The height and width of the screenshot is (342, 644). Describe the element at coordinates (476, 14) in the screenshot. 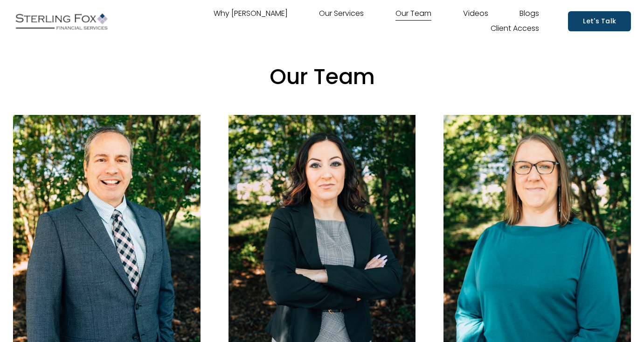

I see `a: Videos` at that location.